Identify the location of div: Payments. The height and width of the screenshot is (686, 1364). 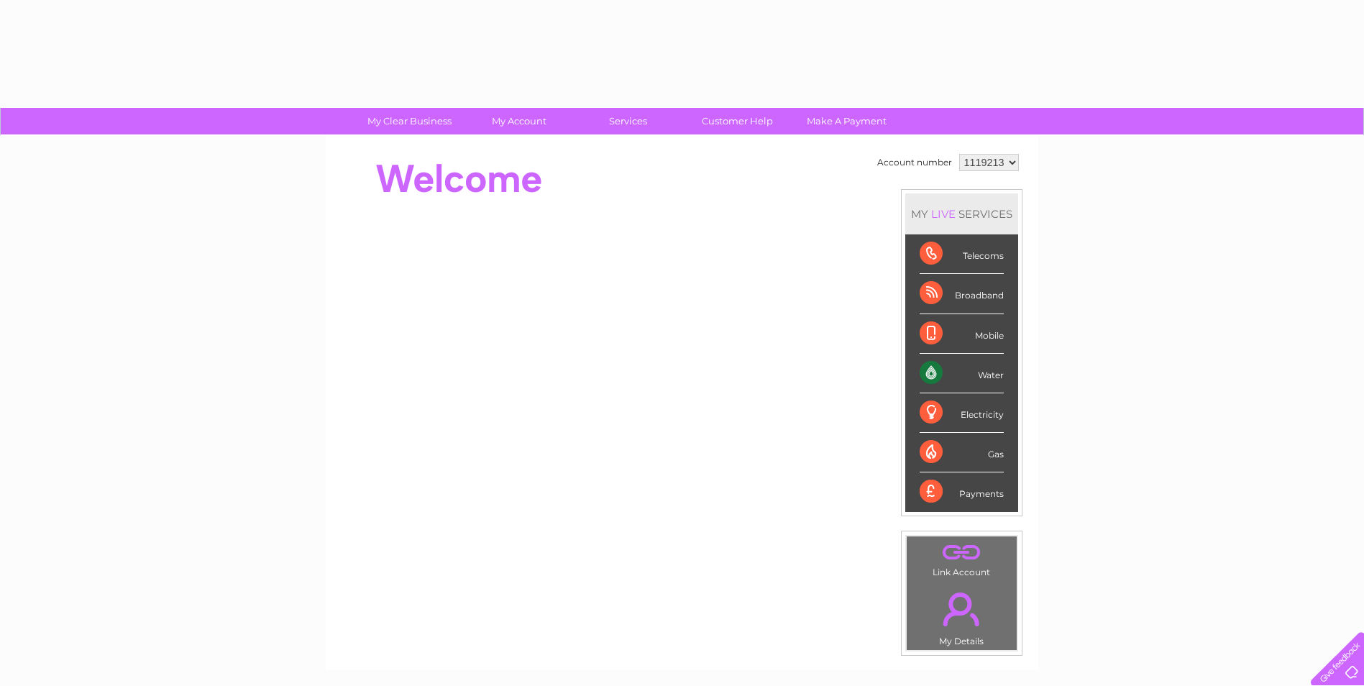
(961, 492).